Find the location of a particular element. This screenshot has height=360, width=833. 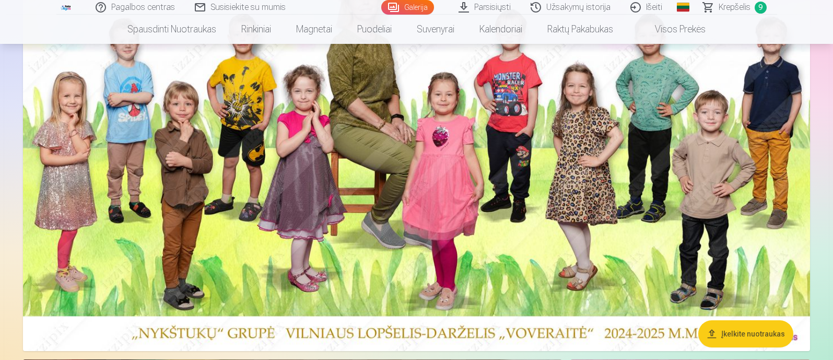

a: Kalendoriai is located at coordinates (501, 29).